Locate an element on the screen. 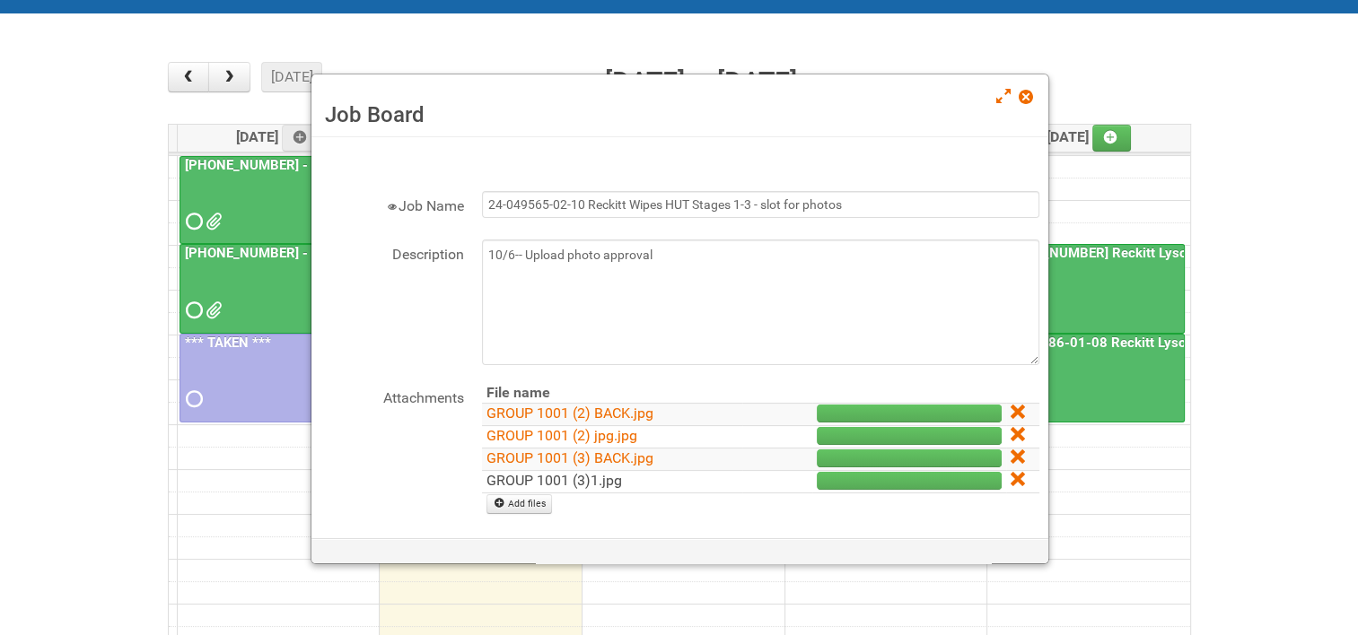 The height and width of the screenshot is (635, 1358). a: GROUP 1001 (3)1.jpg is located at coordinates (554, 480).